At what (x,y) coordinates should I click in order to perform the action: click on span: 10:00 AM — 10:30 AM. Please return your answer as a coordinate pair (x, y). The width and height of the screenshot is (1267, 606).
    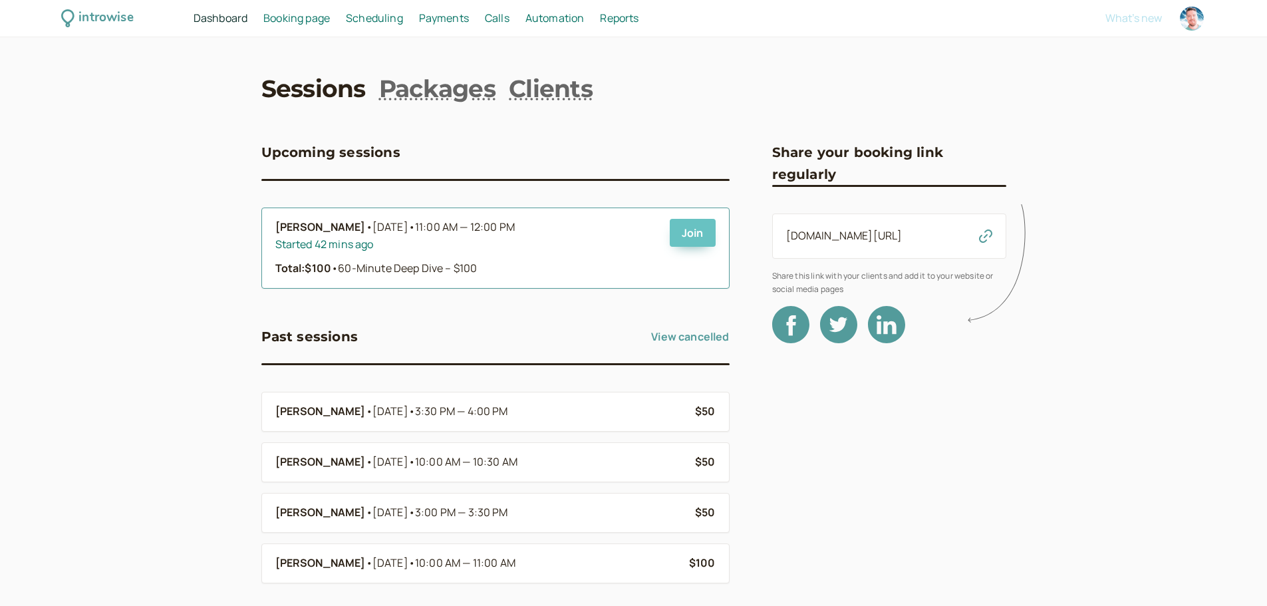
    Looking at the image, I should click on (466, 462).